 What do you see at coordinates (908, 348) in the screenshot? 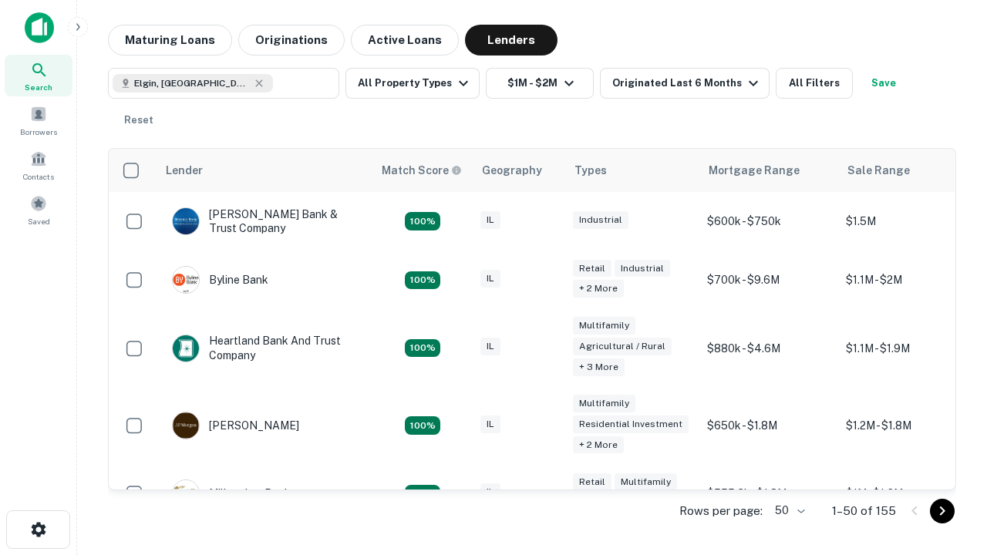
I see `td: $1.1M - $1.9M` at bounding box center [908, 348].